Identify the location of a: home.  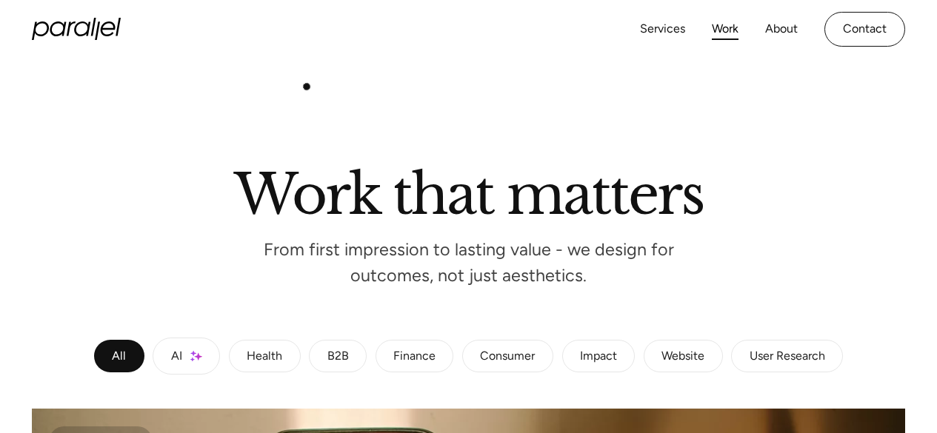
(76, 29).